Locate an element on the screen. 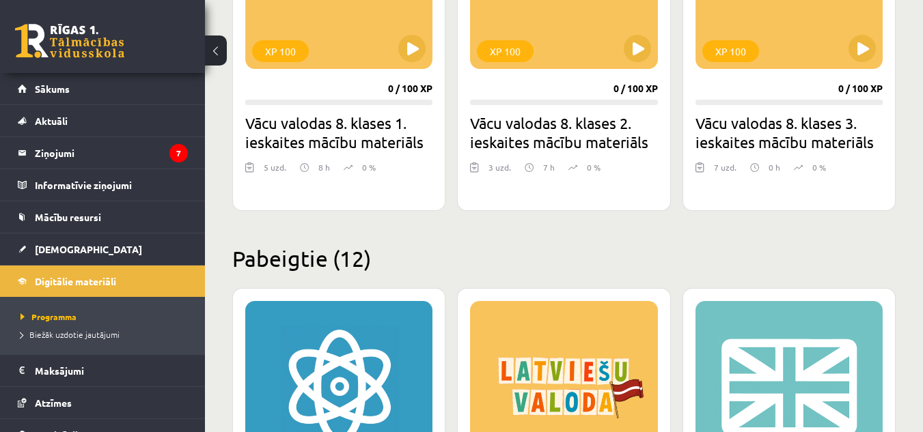  h2: Vācu valodas 8. klases 3. ieskaites mācību materiāls is located at coordinates (789, 132).